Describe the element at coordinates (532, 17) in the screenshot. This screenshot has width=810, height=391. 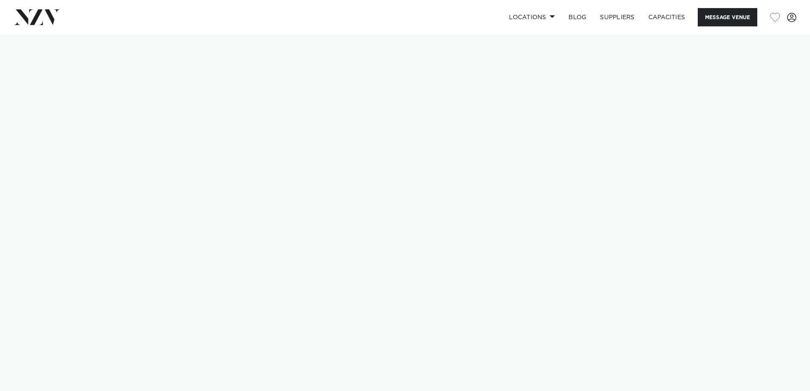
I see `a: Locations` at that location.